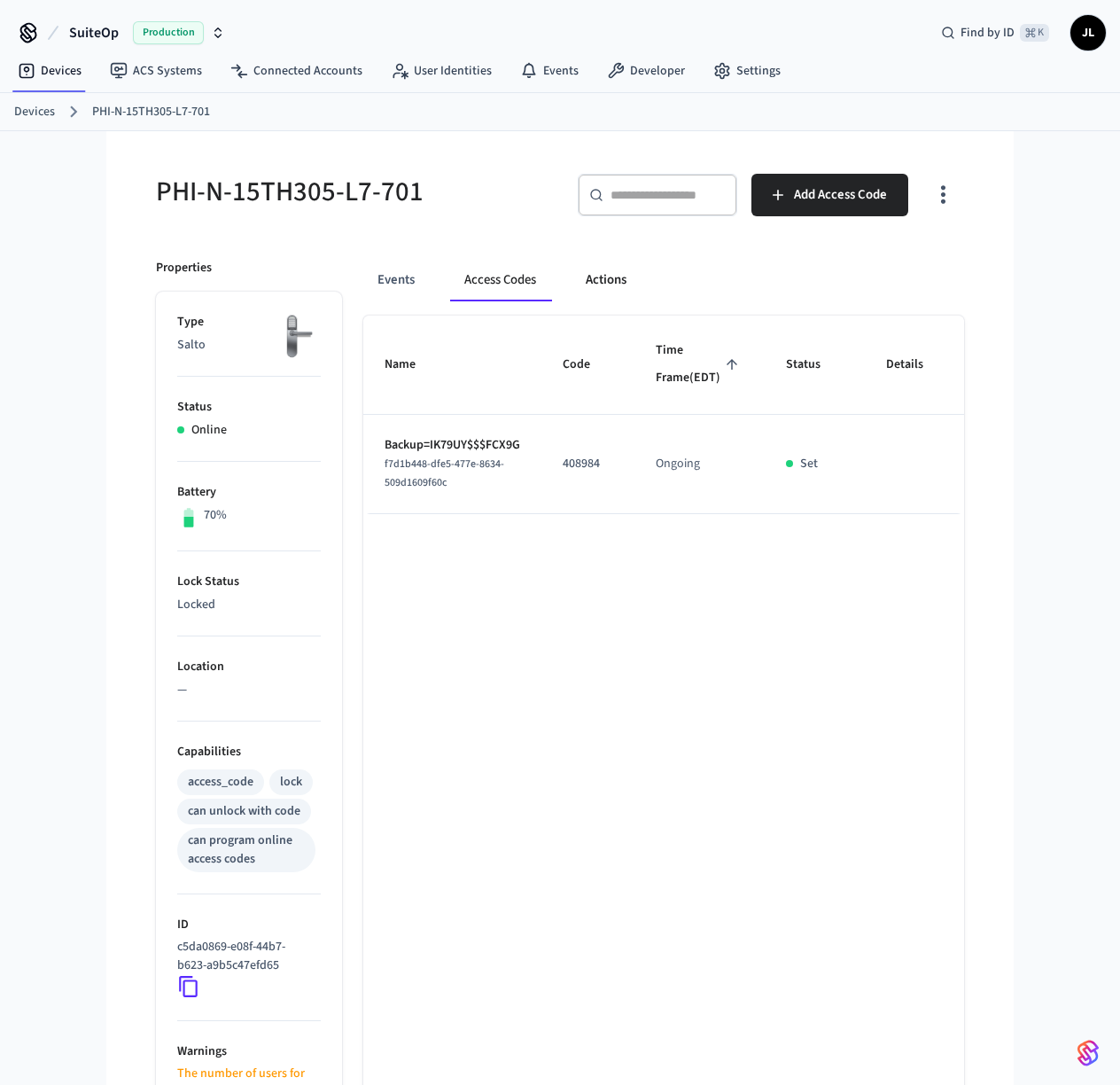 This screenshot has height=1085, width=1120. I want to click on p: Properties, so click(183, 268).